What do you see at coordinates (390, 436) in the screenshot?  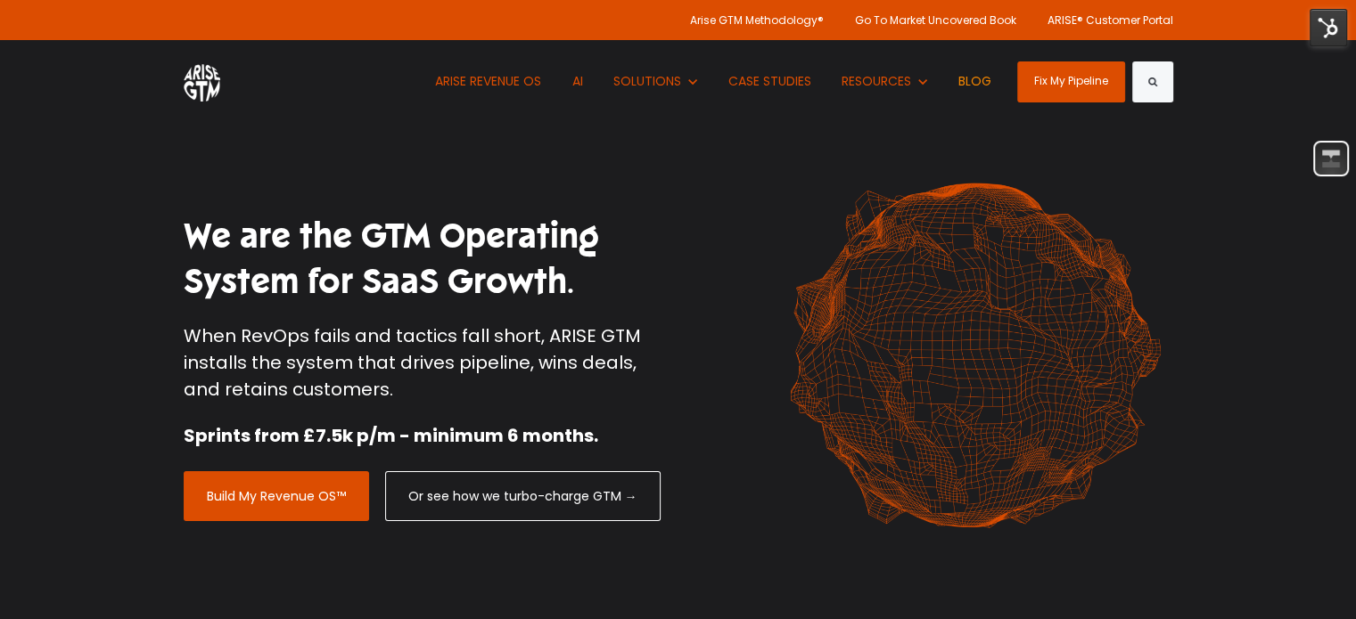 I see `strong: Sprints from £7.5k p/m - minimum 6 months.` at bounding box center [390, 436].